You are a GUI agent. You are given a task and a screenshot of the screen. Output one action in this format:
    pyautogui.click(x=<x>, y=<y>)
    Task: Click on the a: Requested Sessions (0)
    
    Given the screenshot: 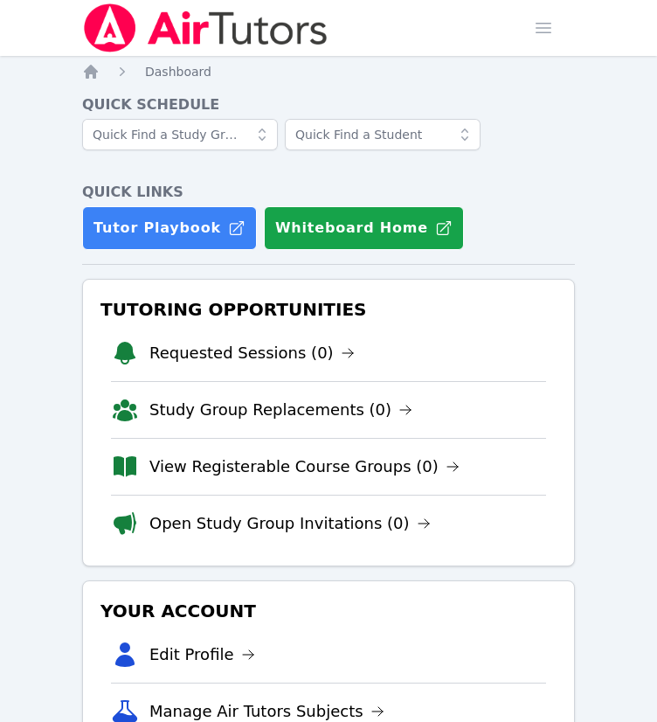 What is the action you would take?
    pyautogui.click(x=252, y=353)
    